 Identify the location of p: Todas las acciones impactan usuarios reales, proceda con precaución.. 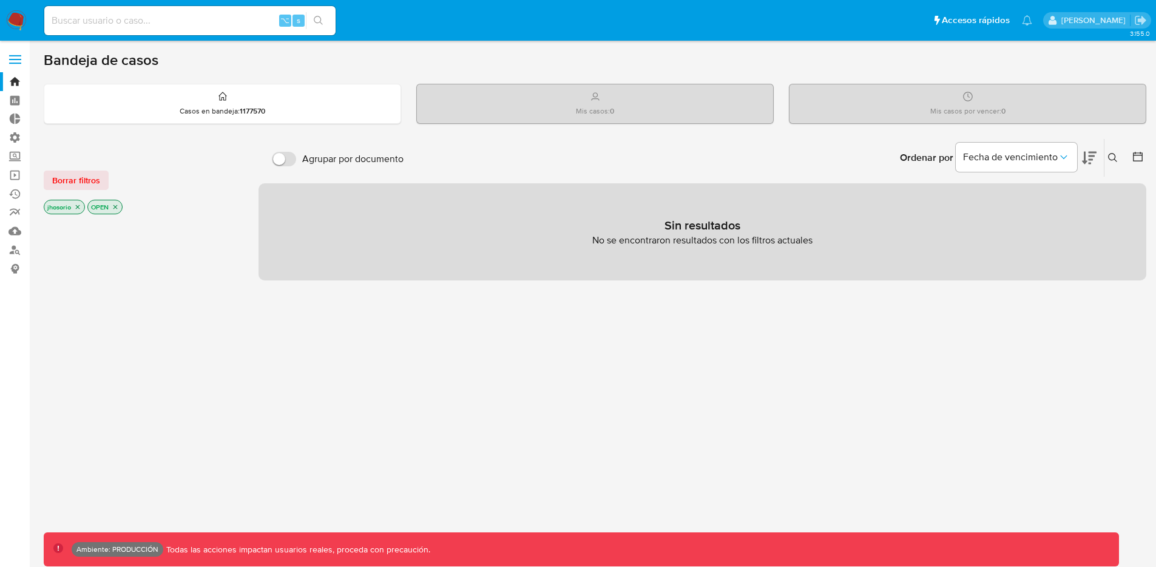
(297, 549).